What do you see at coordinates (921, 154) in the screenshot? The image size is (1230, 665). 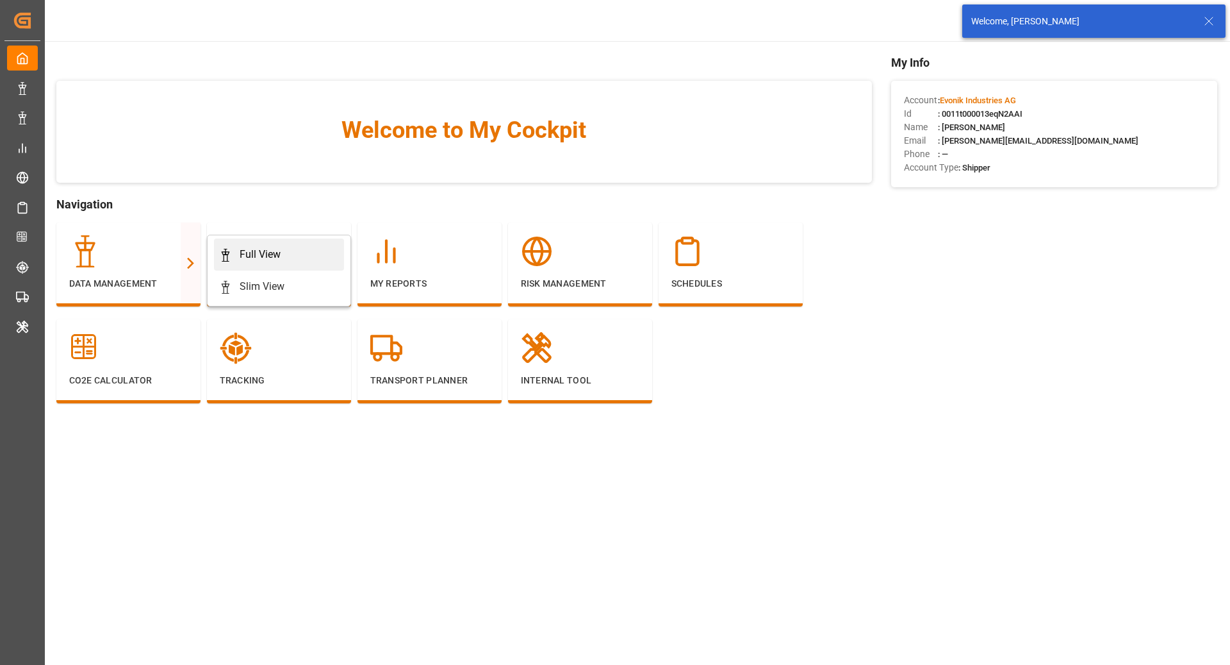 I see `span: Phone` at bounding box center [921, 154].